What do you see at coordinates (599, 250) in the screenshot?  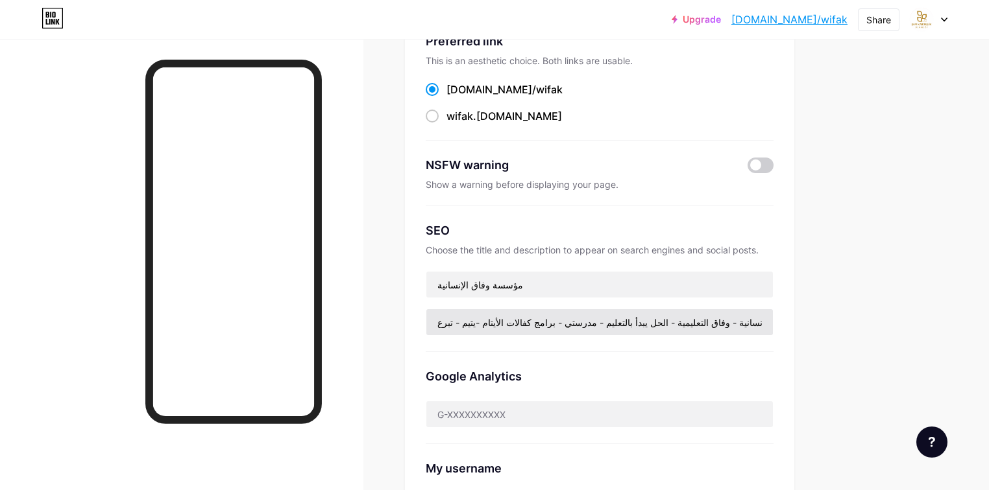 I see `div: Choose the title and description to appear on search engines and social posts.` at bounding box center [599, 250].